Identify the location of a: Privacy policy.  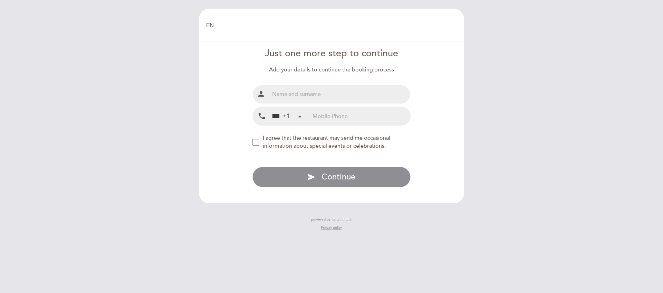
(331, 228).